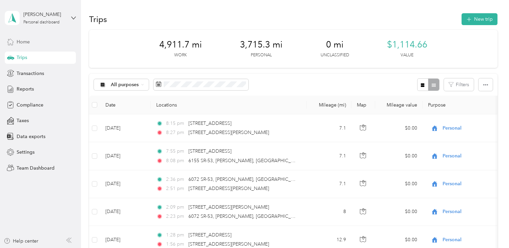 This screenshot has width=509, height=248. What do you see at coordinates (176, 151) in the screenshot?
I see `span: 7:55 pm` at bounding box center [176, 151].